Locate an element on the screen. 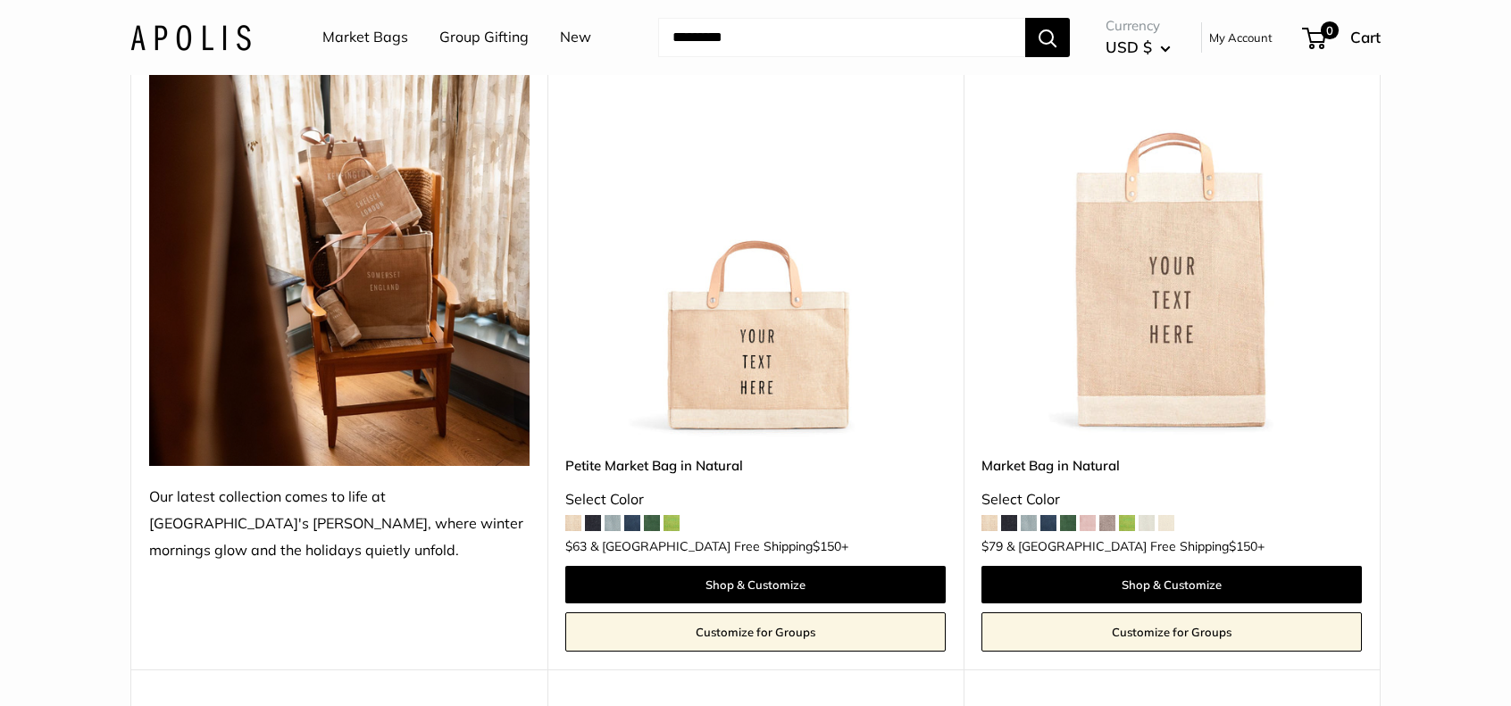  a: Market Bags is located at coordinates (365, 37).